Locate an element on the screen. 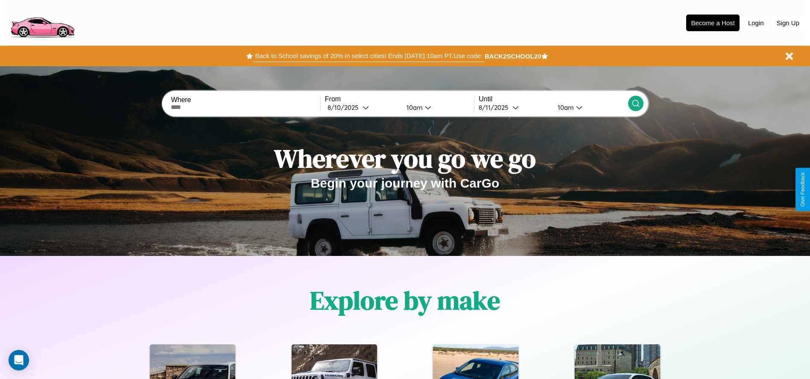 The image size is (810, 379). img: logo is located at coordinates (42, 22).